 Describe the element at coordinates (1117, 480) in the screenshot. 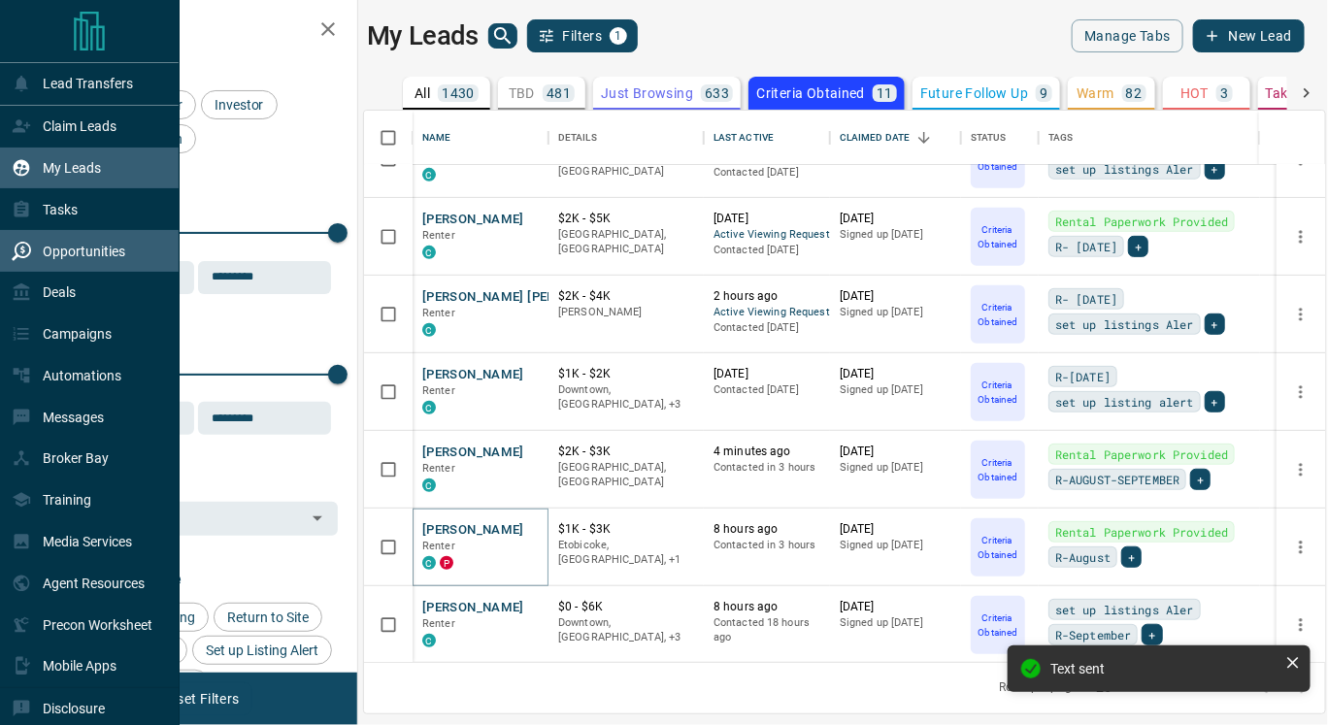

I see `span: R-AUGUST-SEPTEMBER` at that location.